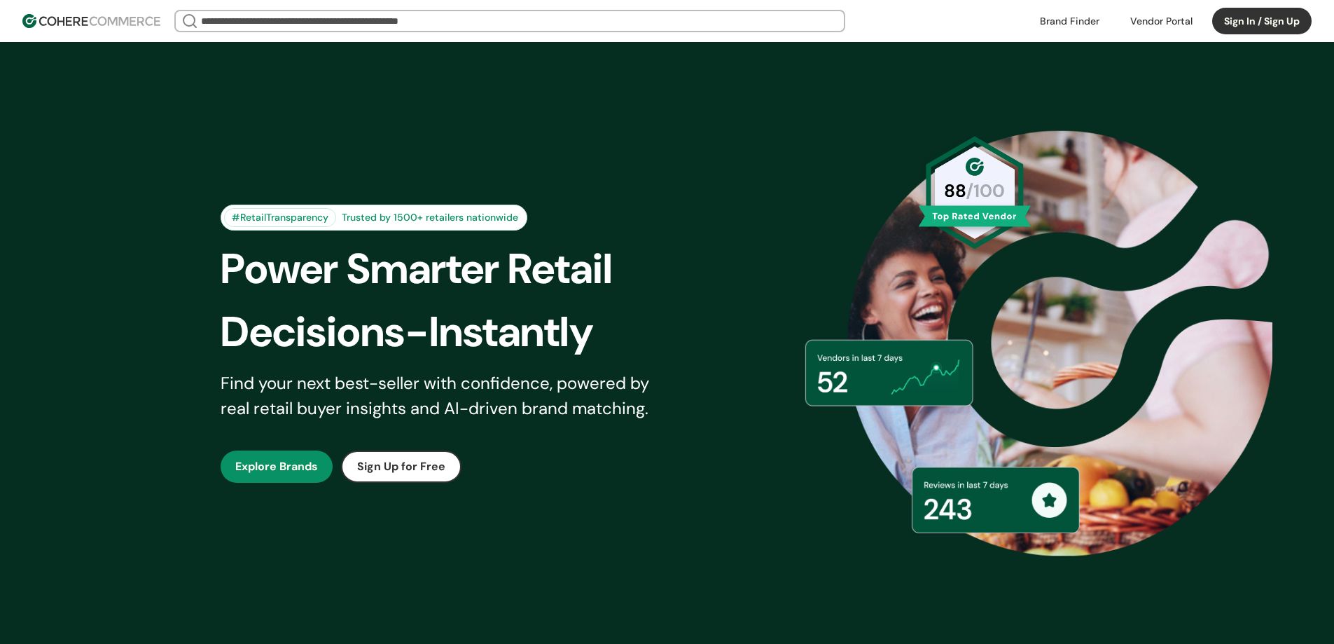 This screenshot has width=1334, height=644. What do you see at coordinates (1262, 21) in the screenshot?
I see `button: Sign In / Sign Up` at bounding box center [1262, 21].